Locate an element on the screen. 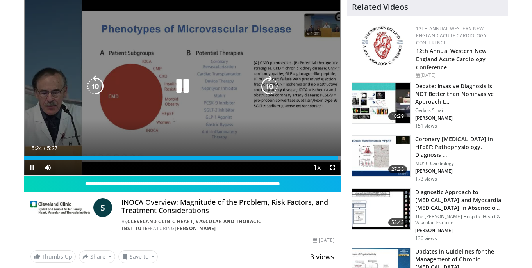 The height and width of the screenshot is (268, 532). button: Pause is located at coordinates (32, 168).